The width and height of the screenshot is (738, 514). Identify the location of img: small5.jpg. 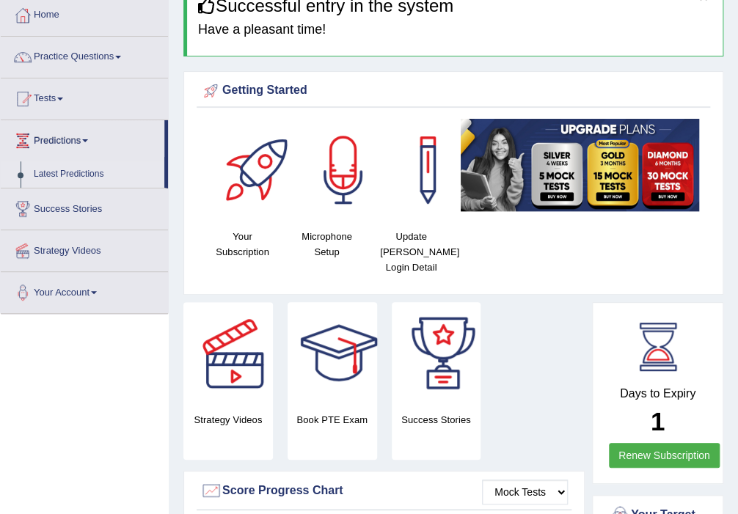
(580, 165).